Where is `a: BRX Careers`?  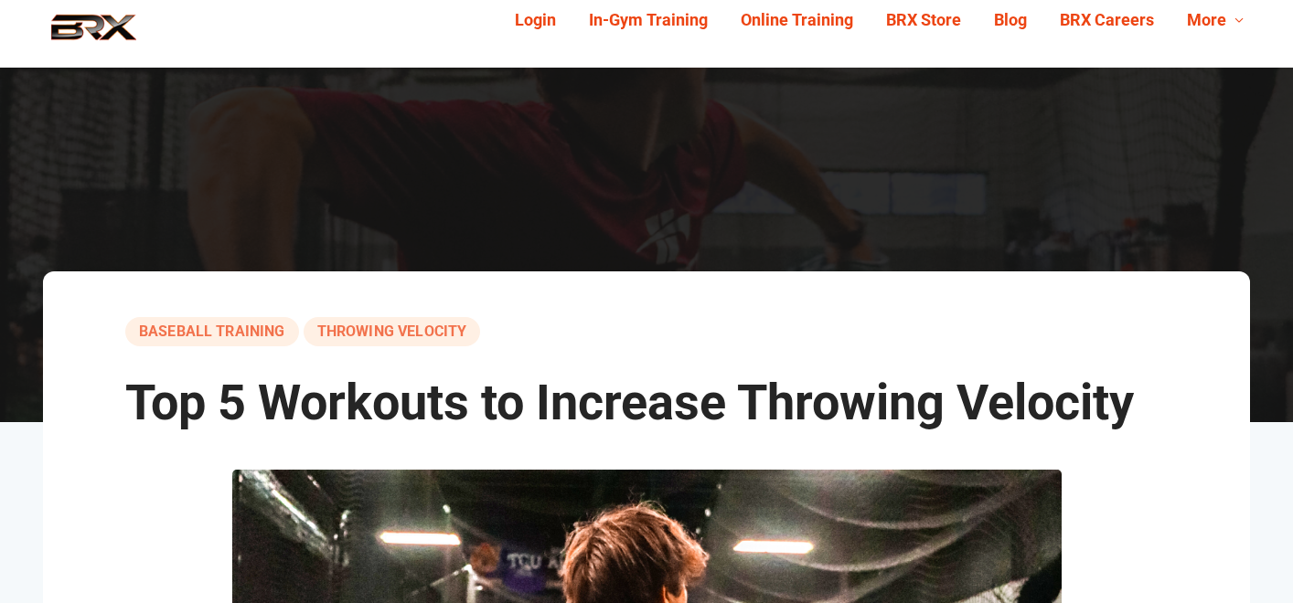 a: BRX Careers is located at coordinates (1106, 20).